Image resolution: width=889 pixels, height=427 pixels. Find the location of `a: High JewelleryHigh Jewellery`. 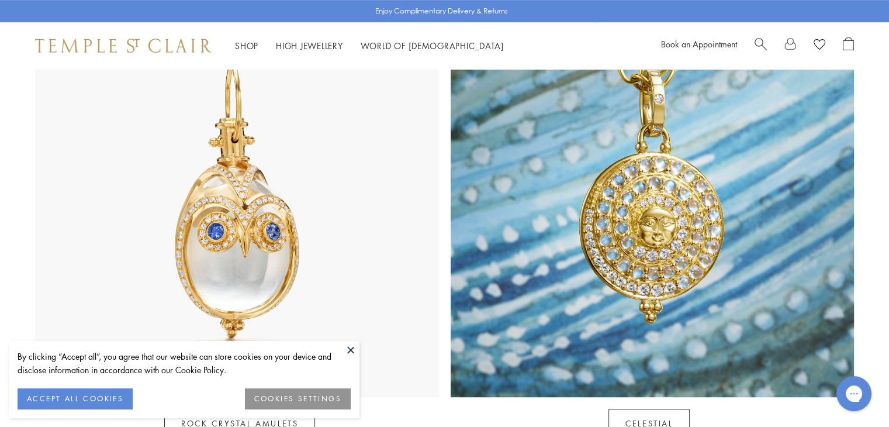

a: High JewelleryHigh Jewellery is located at coordinates (309, 46).